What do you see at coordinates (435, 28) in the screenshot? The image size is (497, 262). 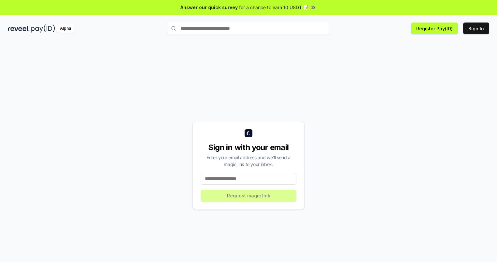 I see `button: Register Pay(ID)` at bounding box center [435, 28].